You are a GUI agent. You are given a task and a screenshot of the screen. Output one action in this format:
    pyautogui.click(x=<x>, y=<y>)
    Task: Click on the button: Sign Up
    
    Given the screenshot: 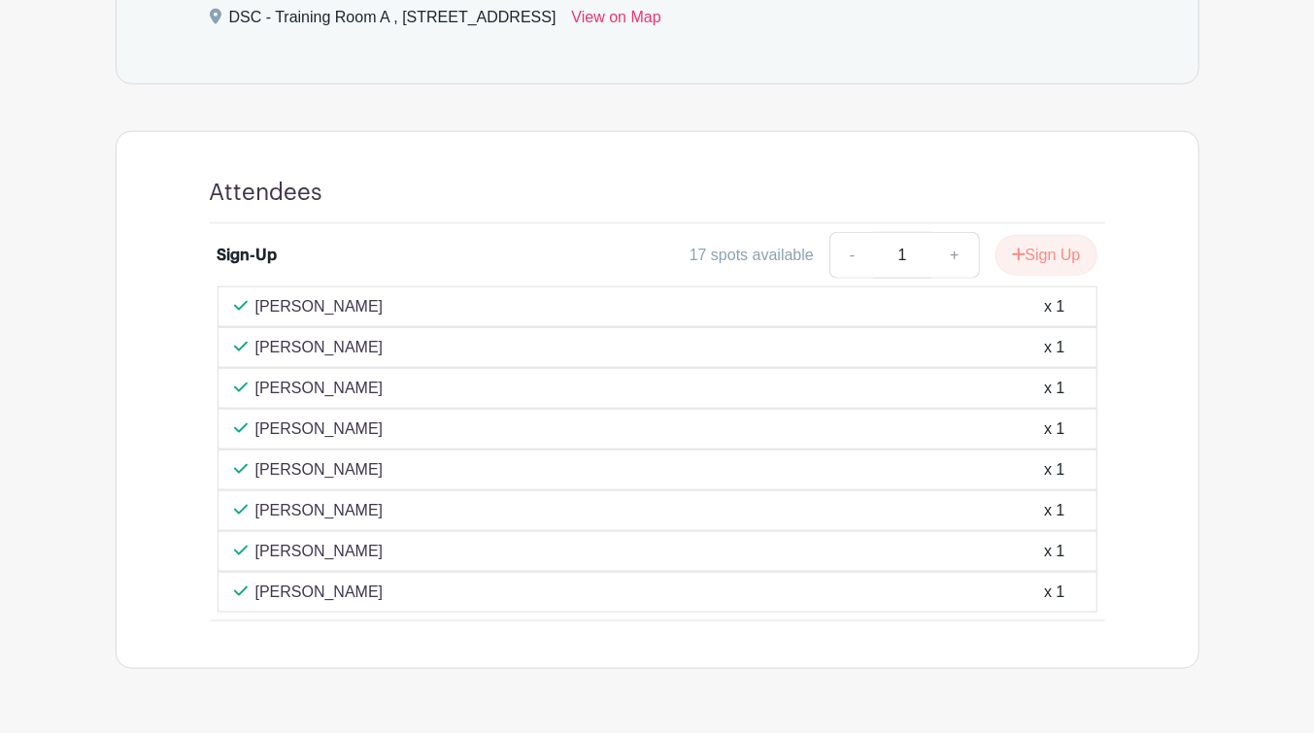 What is the action you would take?
    pyautogui.click(x=1046, y=255)
    